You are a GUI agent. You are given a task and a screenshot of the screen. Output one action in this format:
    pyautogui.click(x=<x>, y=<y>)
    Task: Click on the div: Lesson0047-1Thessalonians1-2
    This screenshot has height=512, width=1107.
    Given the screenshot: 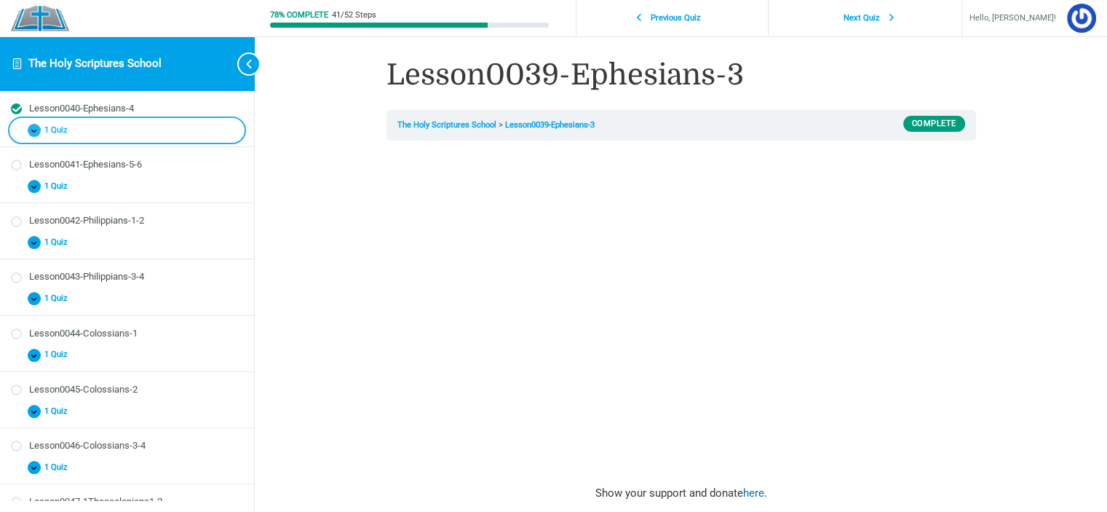 What is the action you would take?
    pyautogui.click(x=136, y=501)
    